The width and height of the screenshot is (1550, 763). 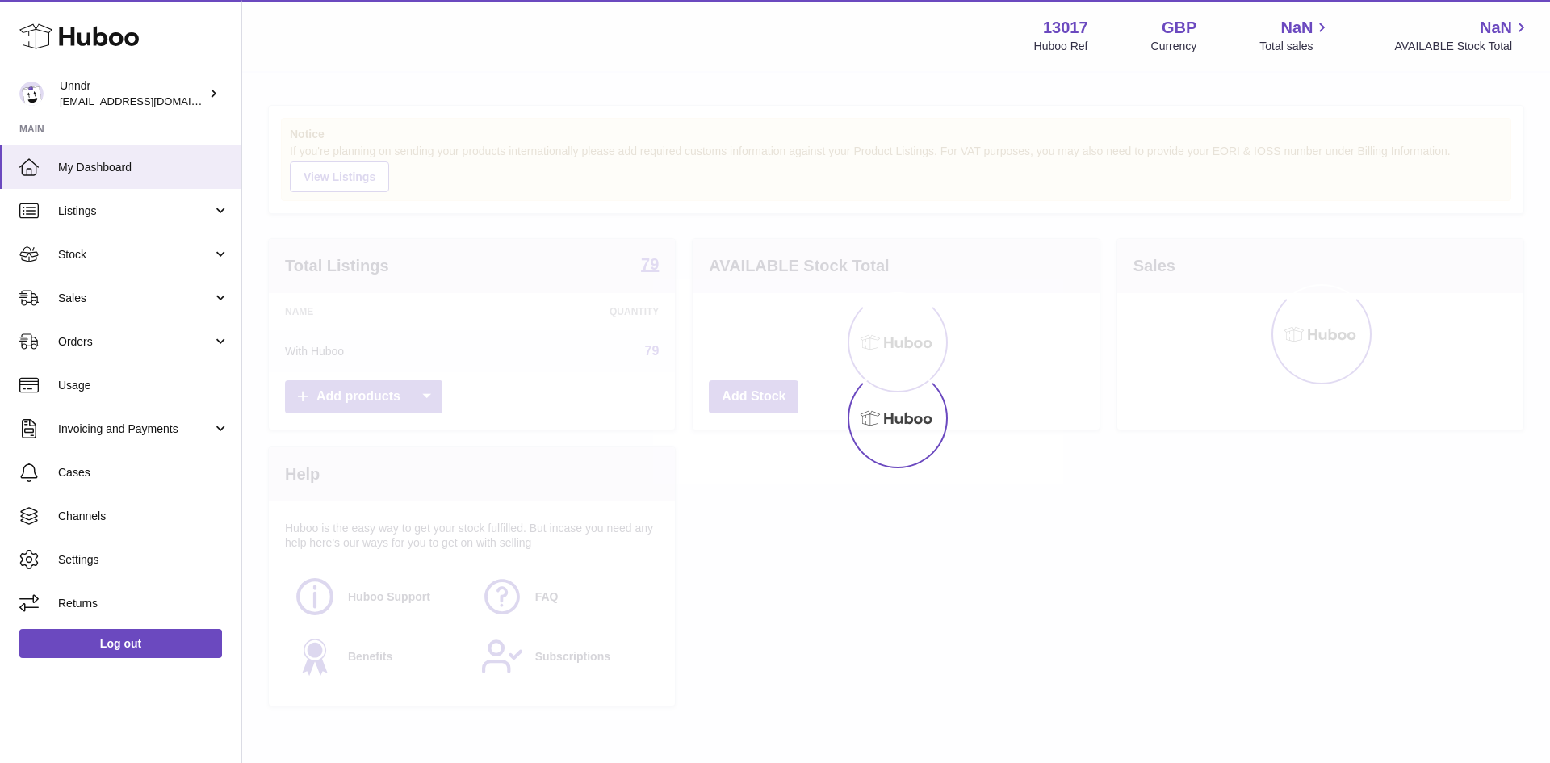 What do you see at coordinates (135, 254) in the screenshot?
I see `span: Stock` at bounding box center [135, 254].